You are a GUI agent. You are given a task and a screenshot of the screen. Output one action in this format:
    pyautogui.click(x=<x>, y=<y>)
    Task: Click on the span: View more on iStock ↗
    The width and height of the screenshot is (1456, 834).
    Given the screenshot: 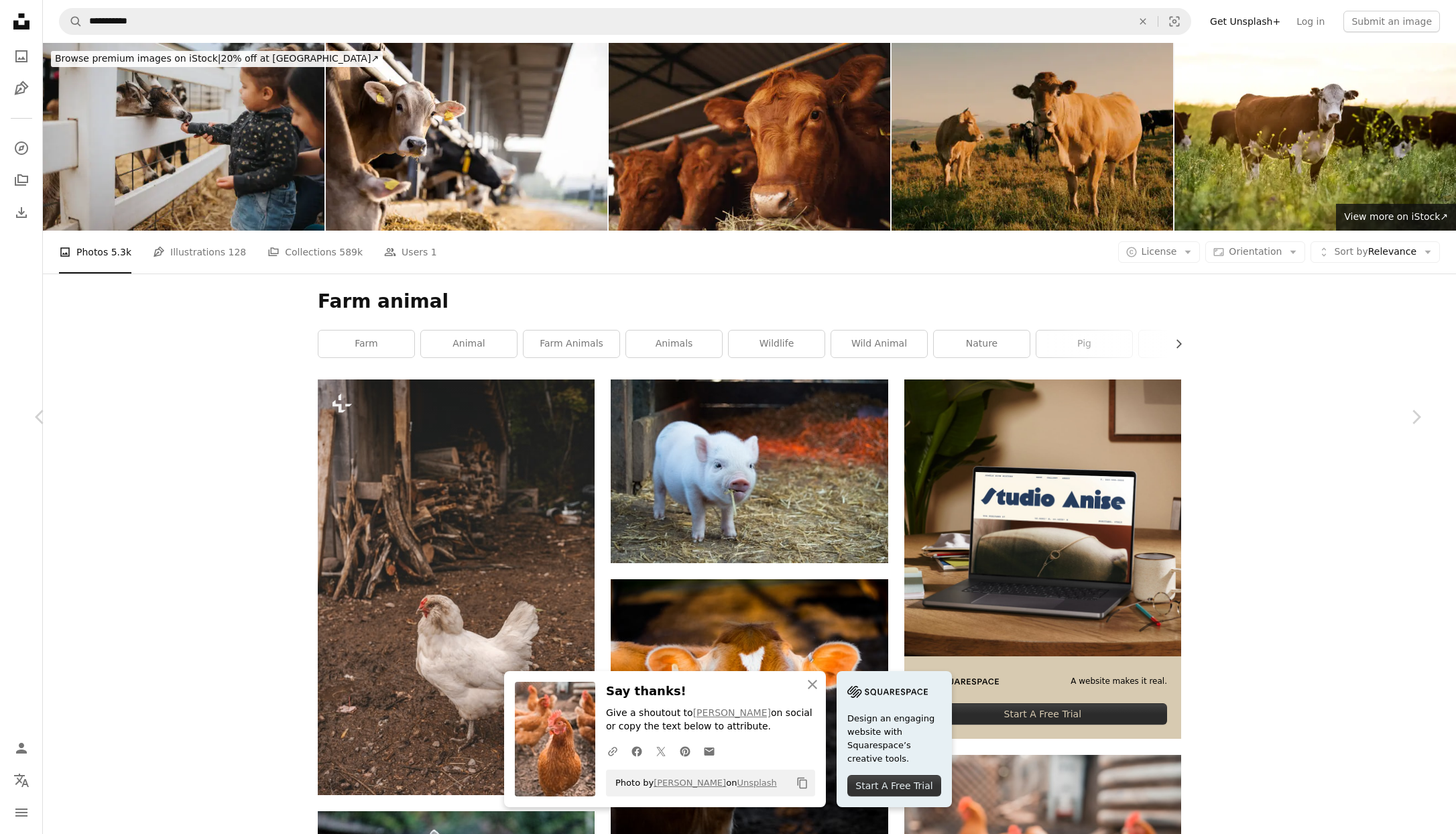 What is the action you would take?
    pyautogui.click(x=1395, y=216)
    